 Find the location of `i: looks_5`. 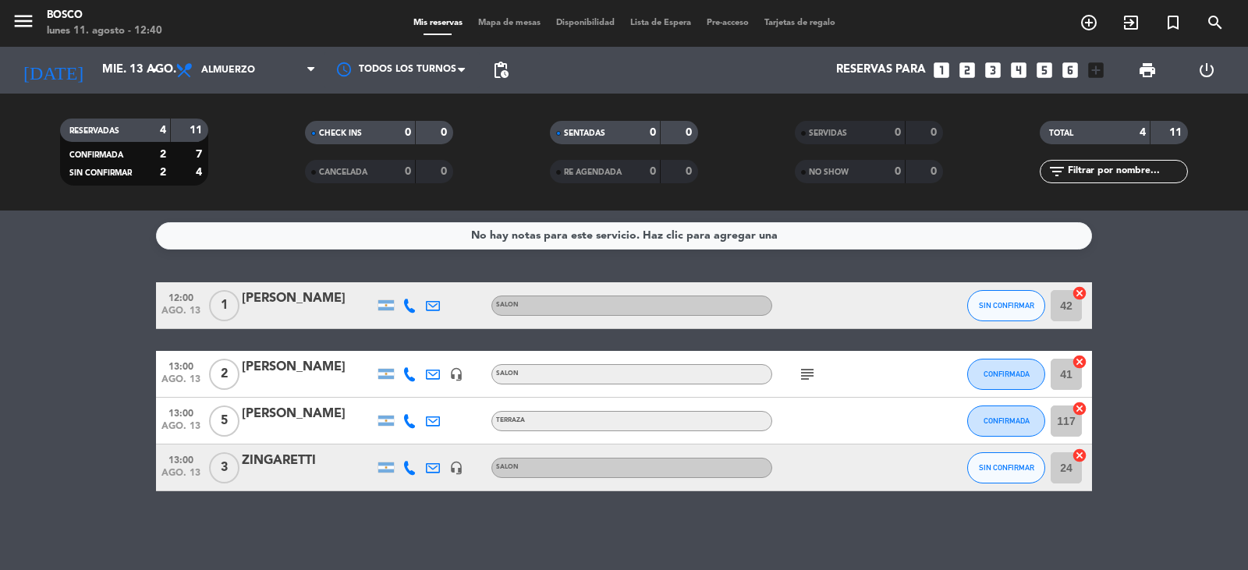

i: looks_5 is located at coordinates (1044, 70).